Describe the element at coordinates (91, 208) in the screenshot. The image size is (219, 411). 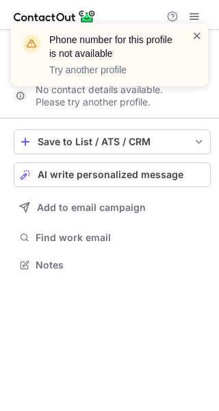
I see `span: Add to email campaign` at that location.